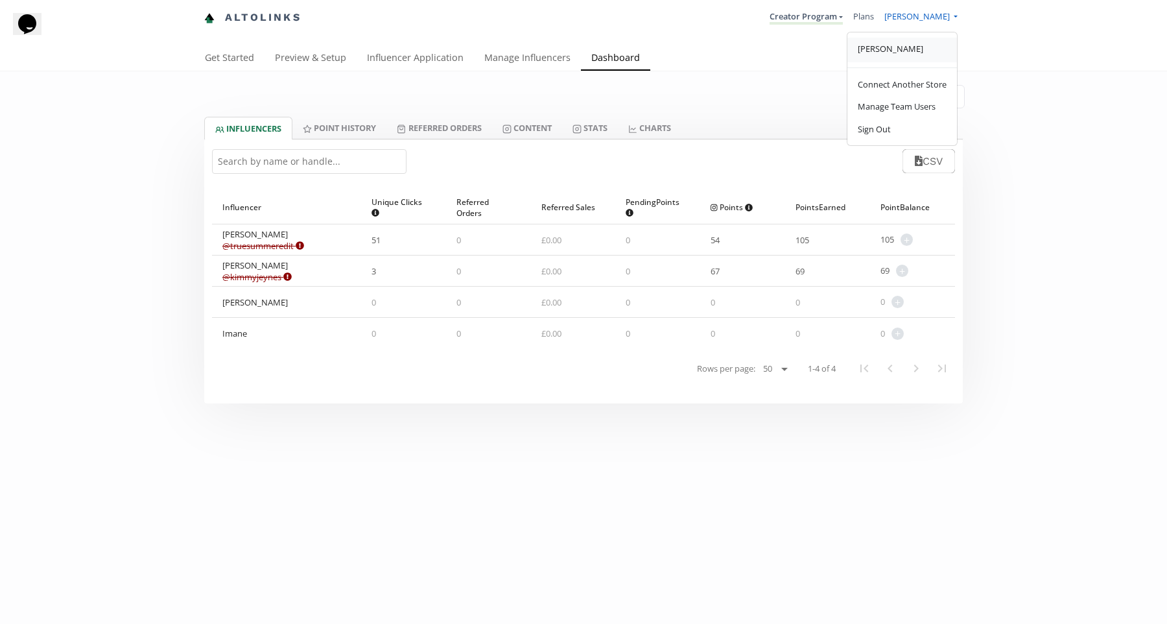 The height and width of the screenshot is (624, 1167). I want to click on a: Dashboard, so click(615, 59).